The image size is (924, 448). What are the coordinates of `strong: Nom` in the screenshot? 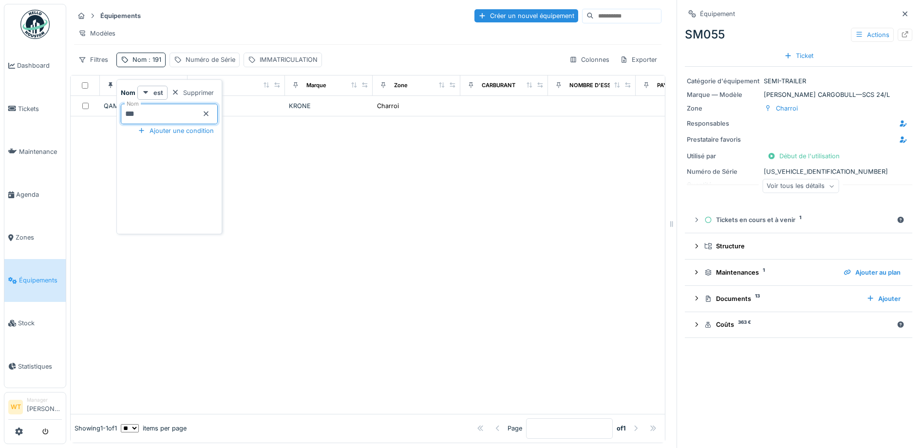 It's located at (128, 93).